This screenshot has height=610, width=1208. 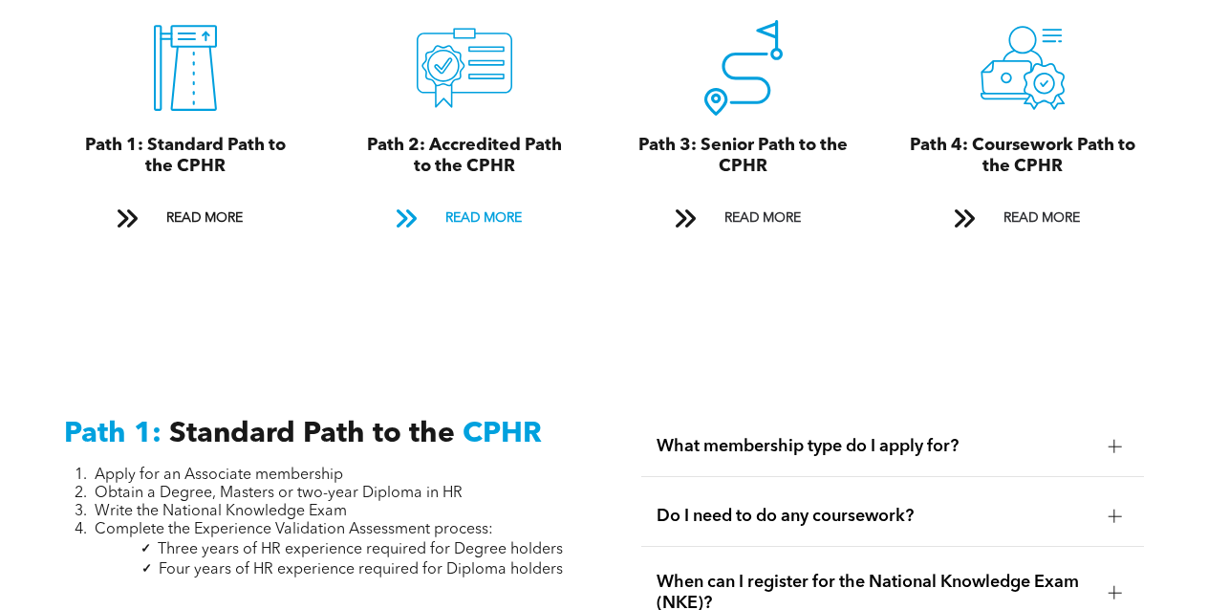 What do you see at coordinates (278, 493) in the screenshot?
I see `span: Obtain a Degree, Masters or two-year Diploma in HR` at bounding box center [278, 493].